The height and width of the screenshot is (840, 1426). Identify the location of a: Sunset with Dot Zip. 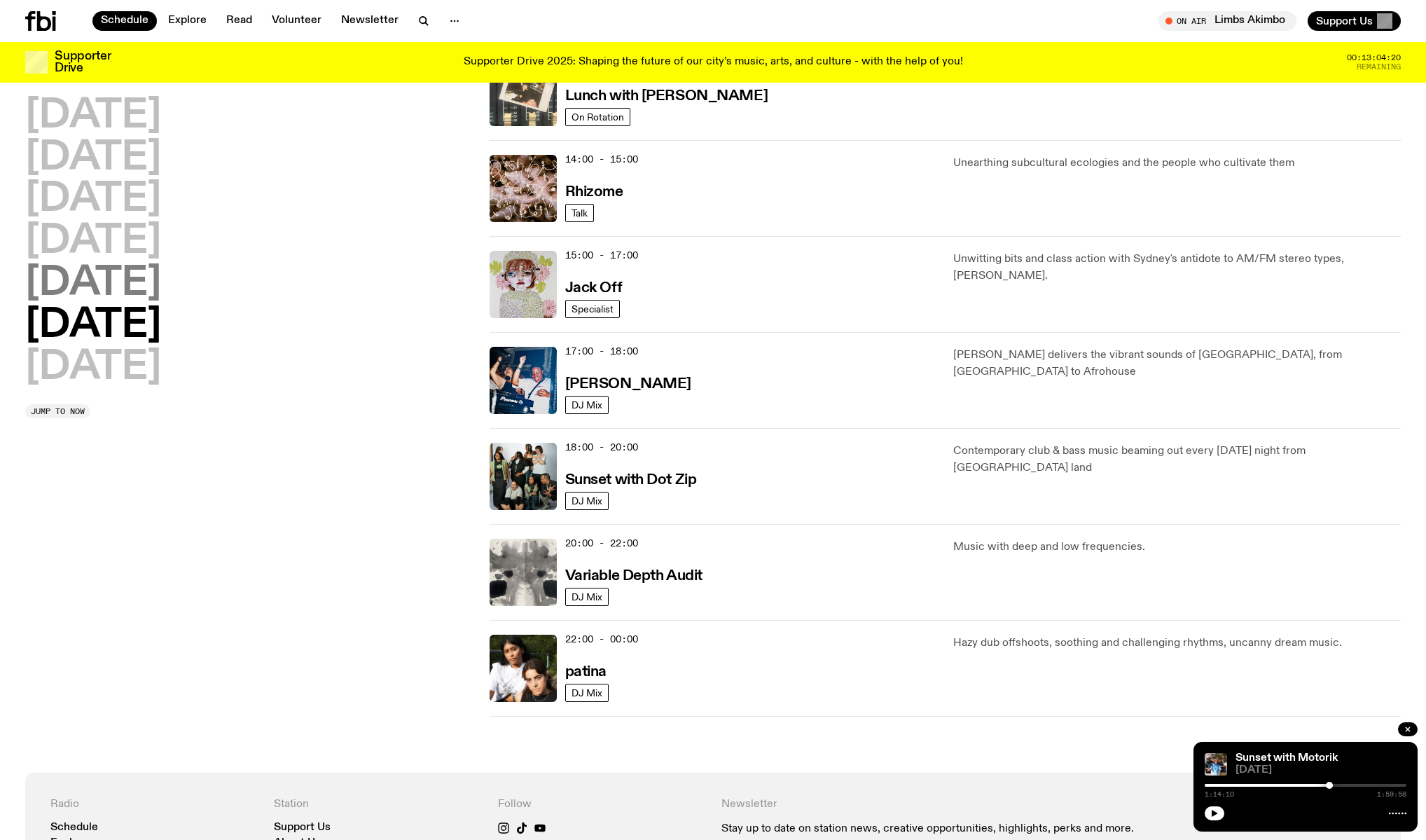
(631, 478).